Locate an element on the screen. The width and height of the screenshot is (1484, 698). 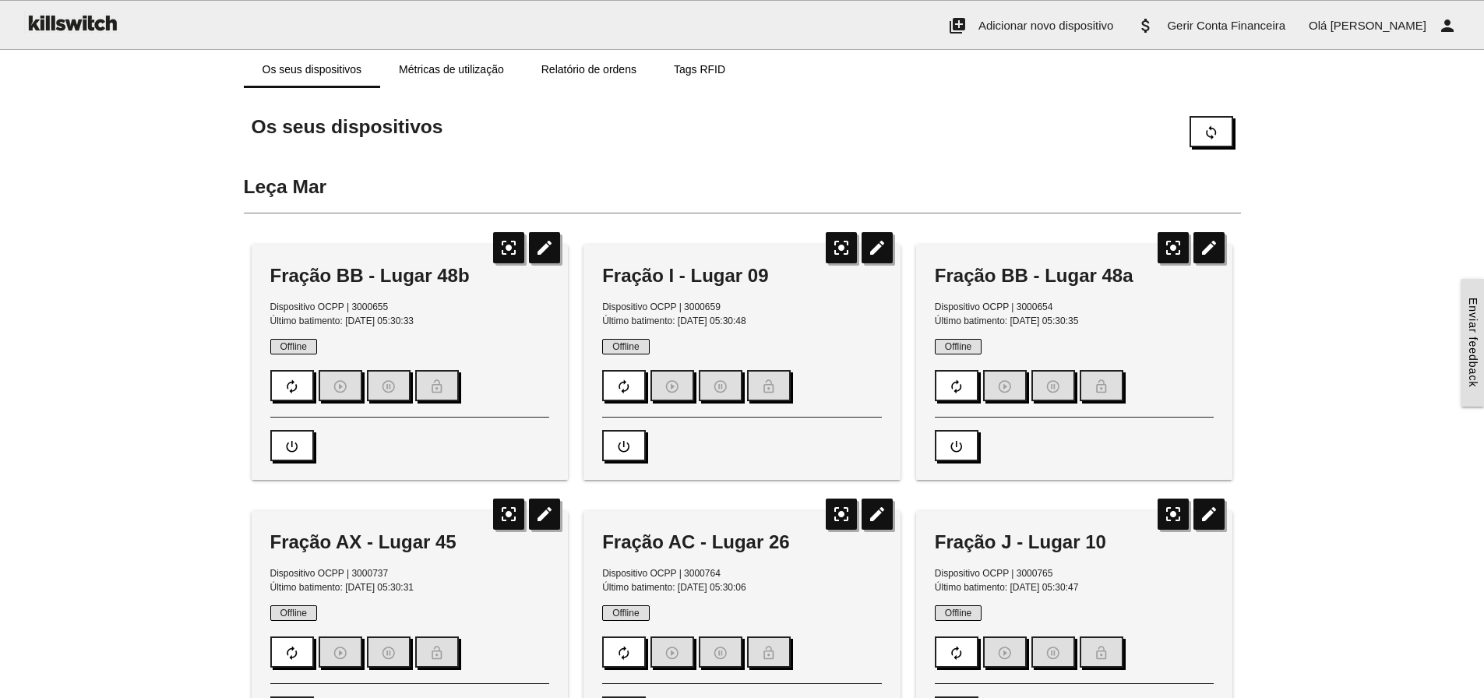
span: Dispositivo OCPP | 3000654 is located at coordinates (994, 307).